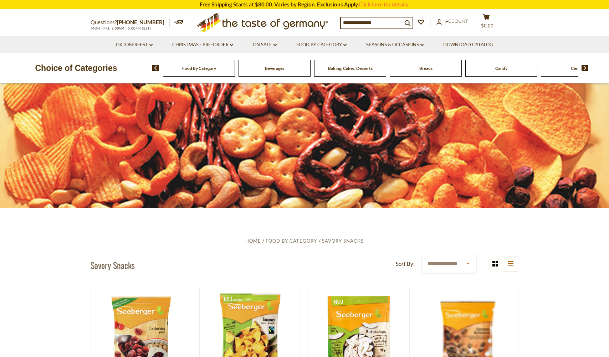 This screenshot has height=357, width=609. I want to click on label: Sort By:, so click(405, 264).